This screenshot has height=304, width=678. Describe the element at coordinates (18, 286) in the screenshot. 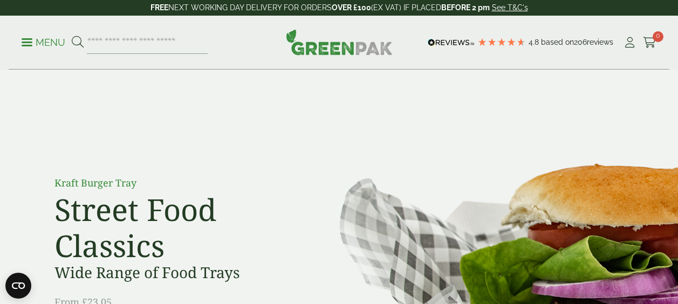

I see `button: Open CMP widget` at that location.